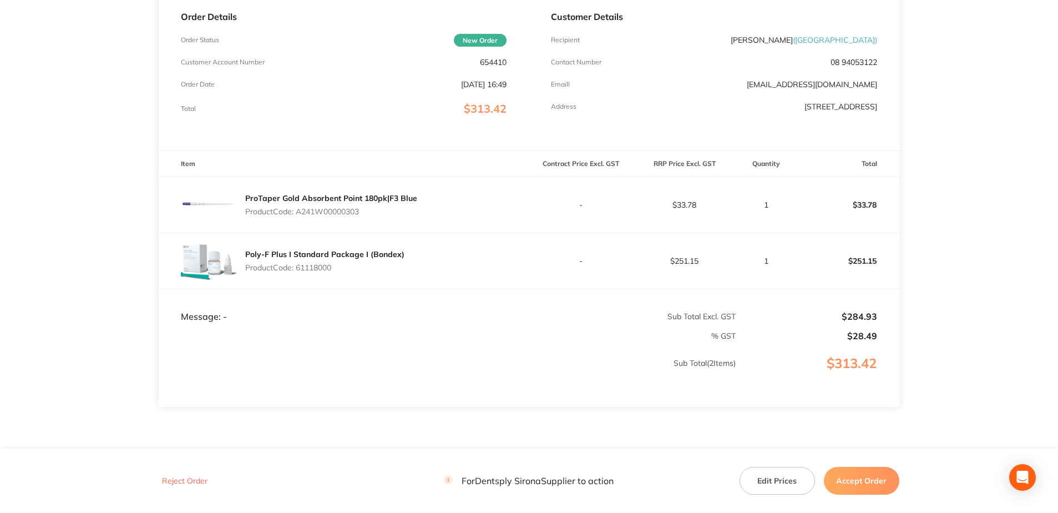 The image size is (1058, 513). I want to click on p: Order Date, so click(197, 84).